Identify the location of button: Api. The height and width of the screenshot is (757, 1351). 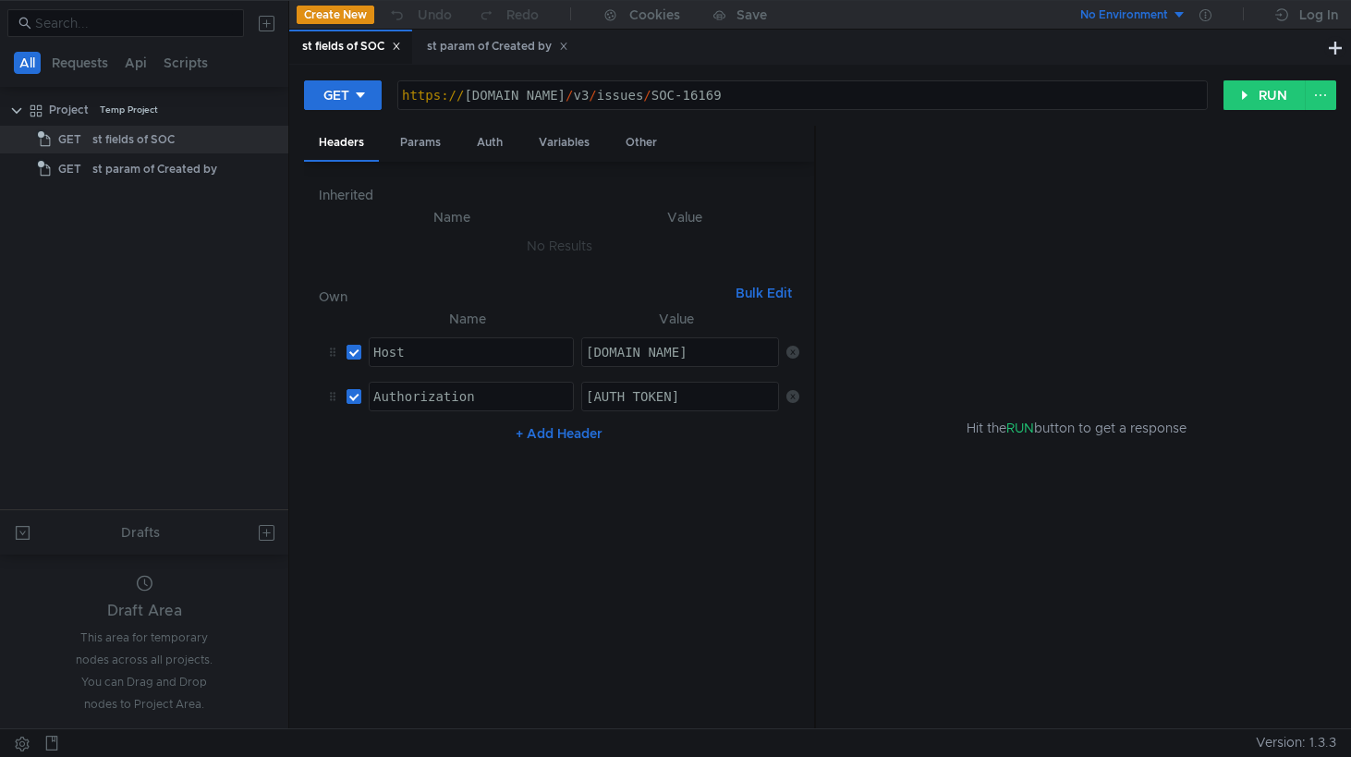
(136, 63).